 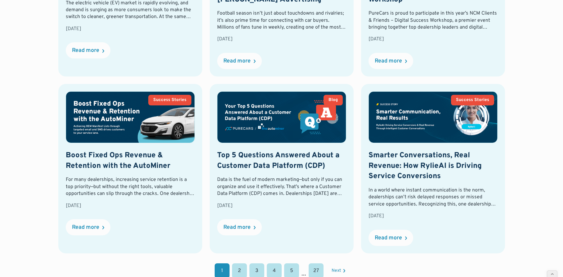 What do you see at coordinates (433, 20) in the screenshot?
I see `div: PureCars is proud to participate in this year’s NCM Clients & Friends – Digital Success Workshop,...` at bounding box center [433, 20].